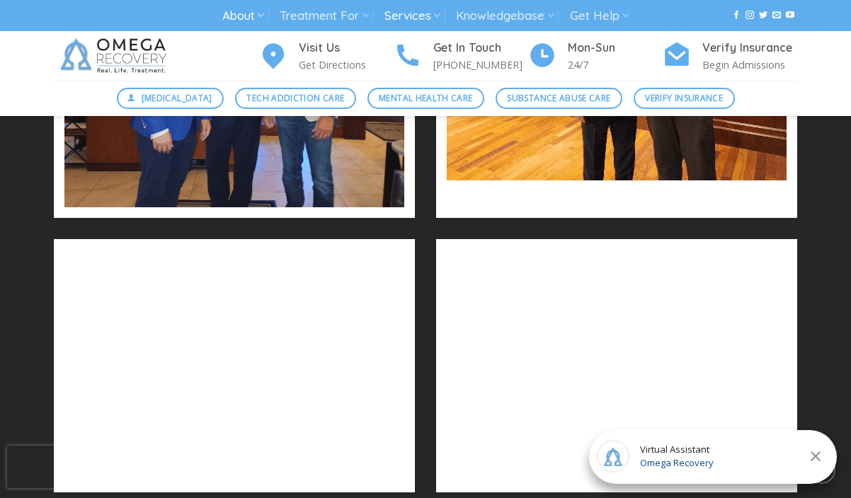 Image resolution: width=851 pixels, height=498 pixels. Describe the element at coordinates (243, 16) in the screenshot. I see `a: About` at that location.